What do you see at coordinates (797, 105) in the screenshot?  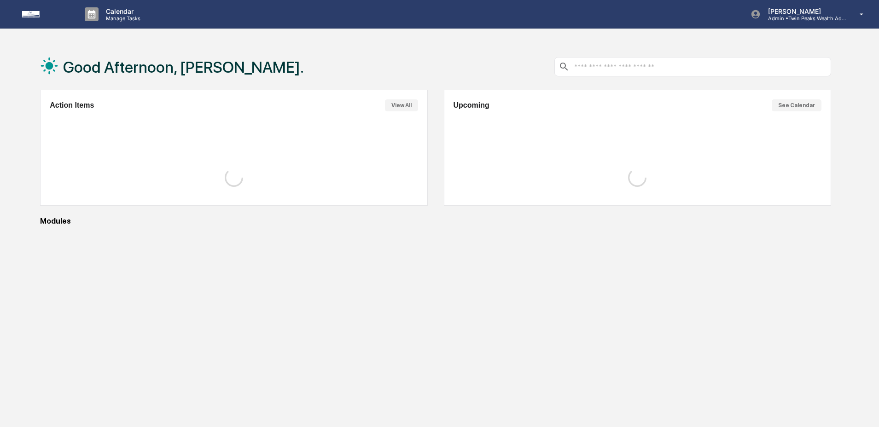 I see `button: See Calendar` at bounding box center [797, 105].